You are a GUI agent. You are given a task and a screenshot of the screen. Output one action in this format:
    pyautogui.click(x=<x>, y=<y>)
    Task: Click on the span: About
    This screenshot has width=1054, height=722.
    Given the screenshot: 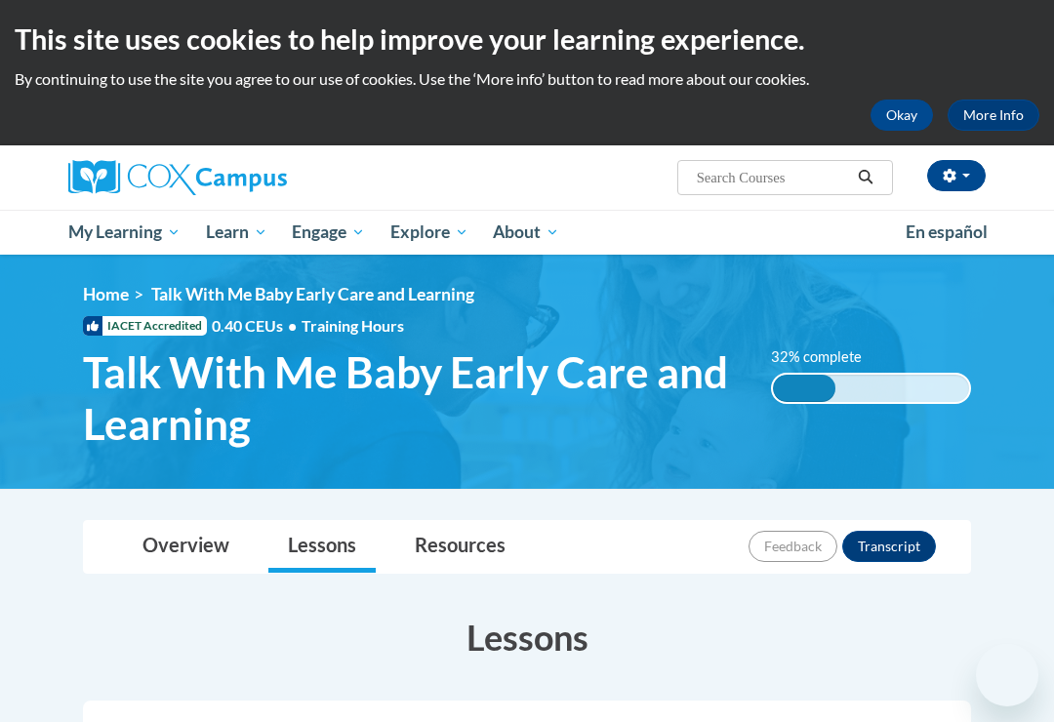 What is the action you would take?
    pyautogui.click(x=526, y=232)
    